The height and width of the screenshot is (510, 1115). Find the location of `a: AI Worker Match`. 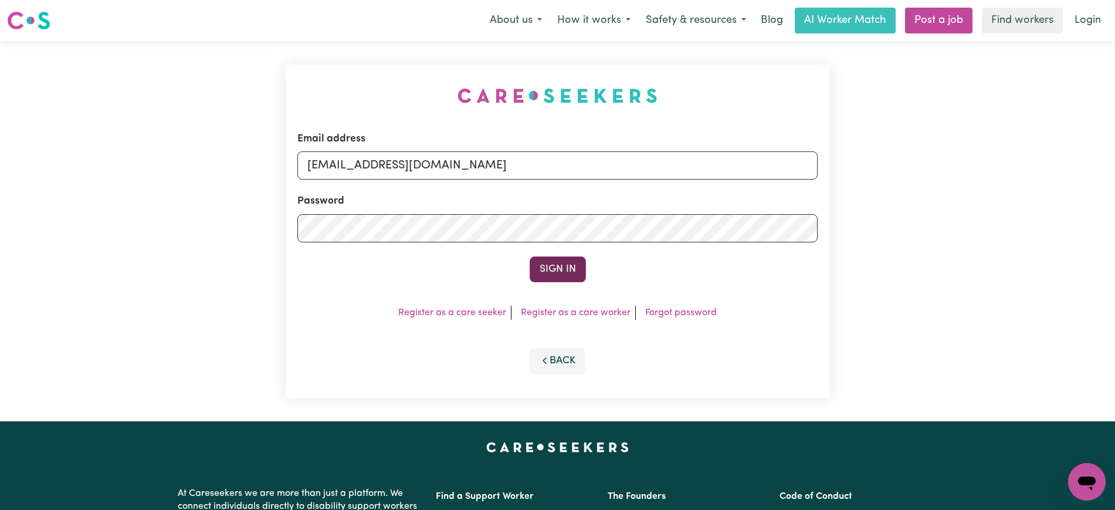

a: AI Worker Match is located at coordinates (845, 21).